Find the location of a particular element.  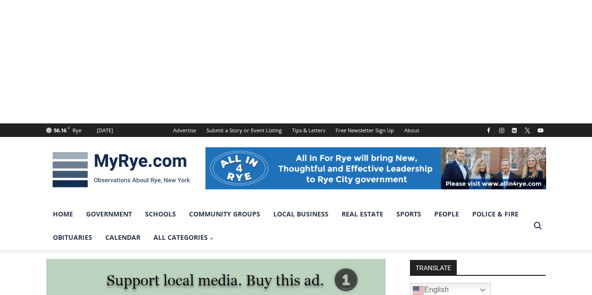

a: Calendar is located at coordinates (123, 238).